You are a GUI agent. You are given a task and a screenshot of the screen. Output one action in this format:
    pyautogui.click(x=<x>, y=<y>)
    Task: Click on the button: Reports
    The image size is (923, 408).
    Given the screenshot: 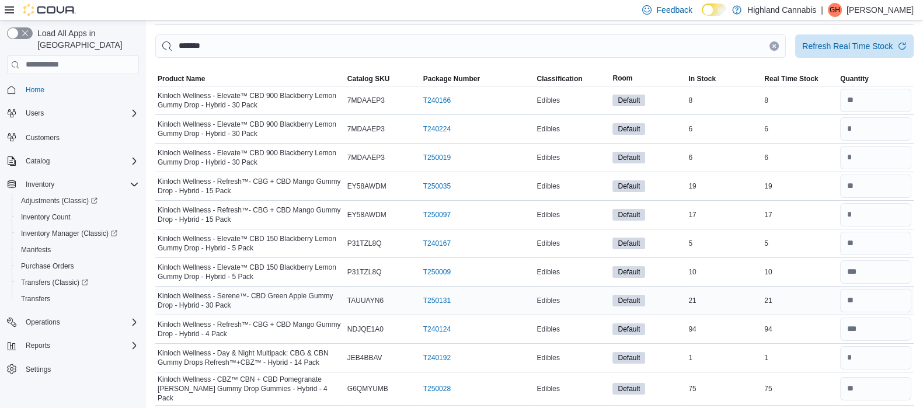 What is the action you would take?
    pyautogui.click(x=73, y=346)
    